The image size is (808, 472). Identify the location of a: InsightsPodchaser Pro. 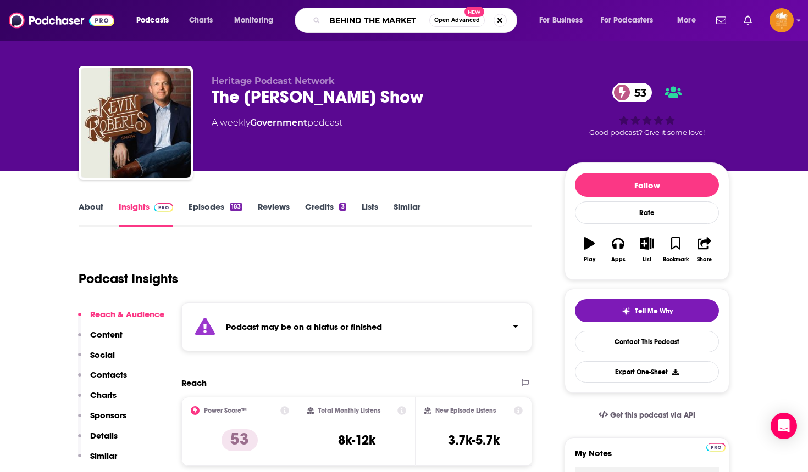
(146, 214).